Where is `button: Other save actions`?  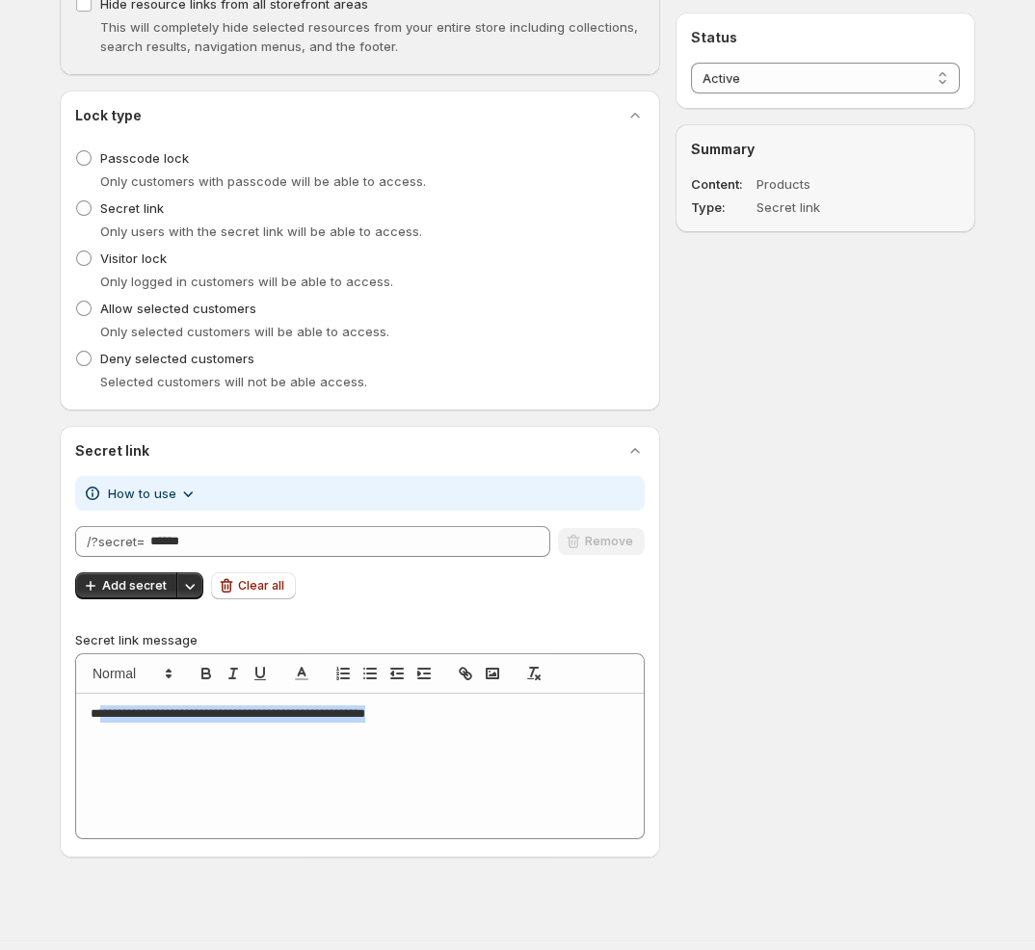
button: Other save actions is located at coordinates (190, 586).